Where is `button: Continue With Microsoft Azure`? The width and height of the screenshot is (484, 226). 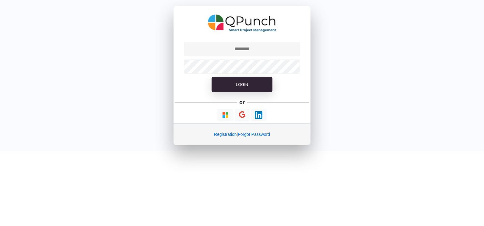 button: Continue With Microsoft Azure is located at coordinates (225, 115).